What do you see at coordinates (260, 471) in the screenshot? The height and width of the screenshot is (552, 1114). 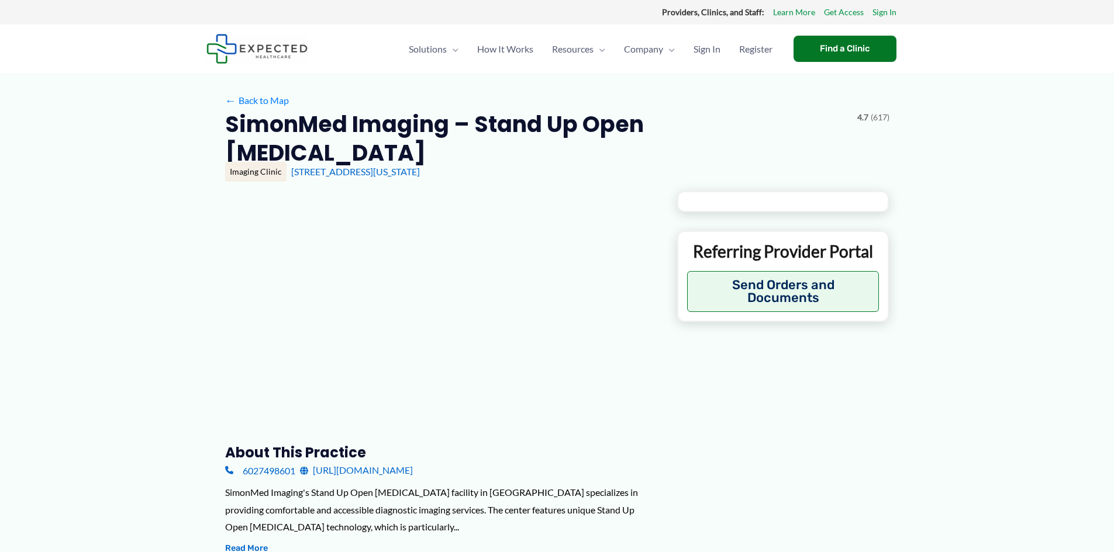 I see `a: 6027498601` at bounding box center [260, 471].